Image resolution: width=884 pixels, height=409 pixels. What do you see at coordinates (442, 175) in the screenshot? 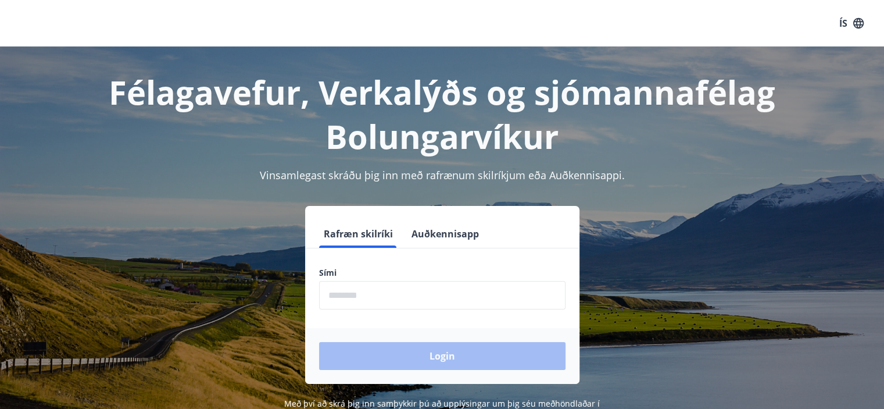
I see `span: Vinsamlegast skráðu þig inn með rafrænum skilríkjum eða Auðkennisappi.` at bounding box center [442, 175].